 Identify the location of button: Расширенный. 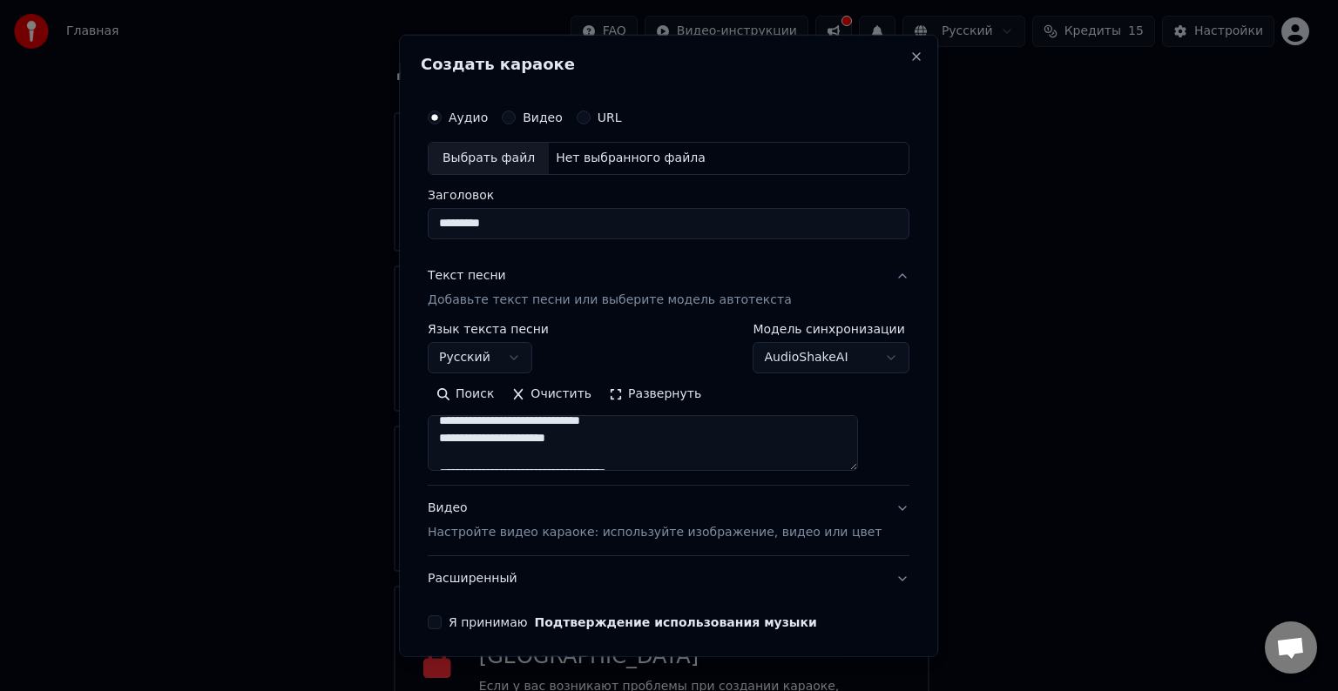
(668, 579).